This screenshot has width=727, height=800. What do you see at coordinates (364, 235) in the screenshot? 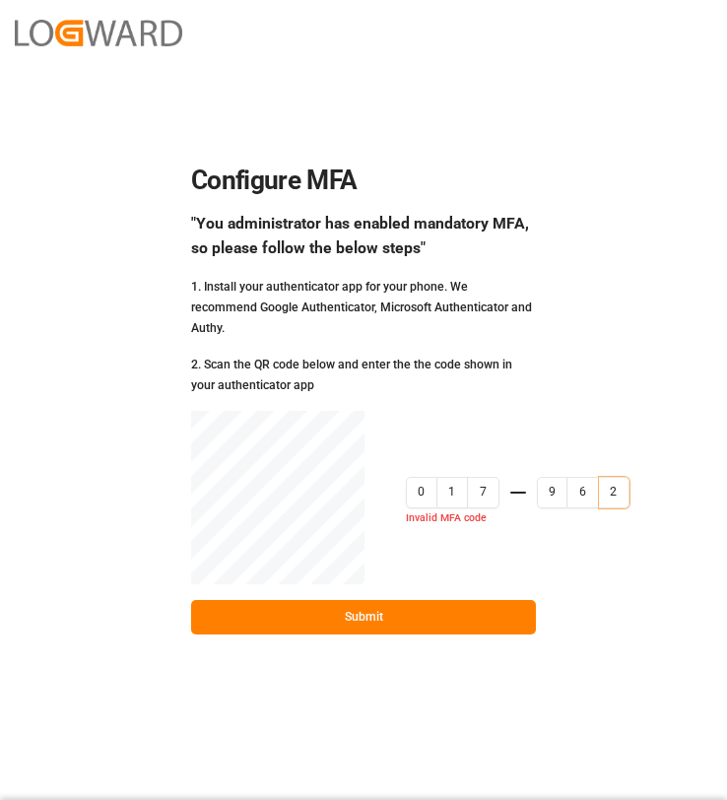
I see `div: "You administrator has enabled mandatory MFA, so please follow the below steps"` at bounding box center [364, 235].